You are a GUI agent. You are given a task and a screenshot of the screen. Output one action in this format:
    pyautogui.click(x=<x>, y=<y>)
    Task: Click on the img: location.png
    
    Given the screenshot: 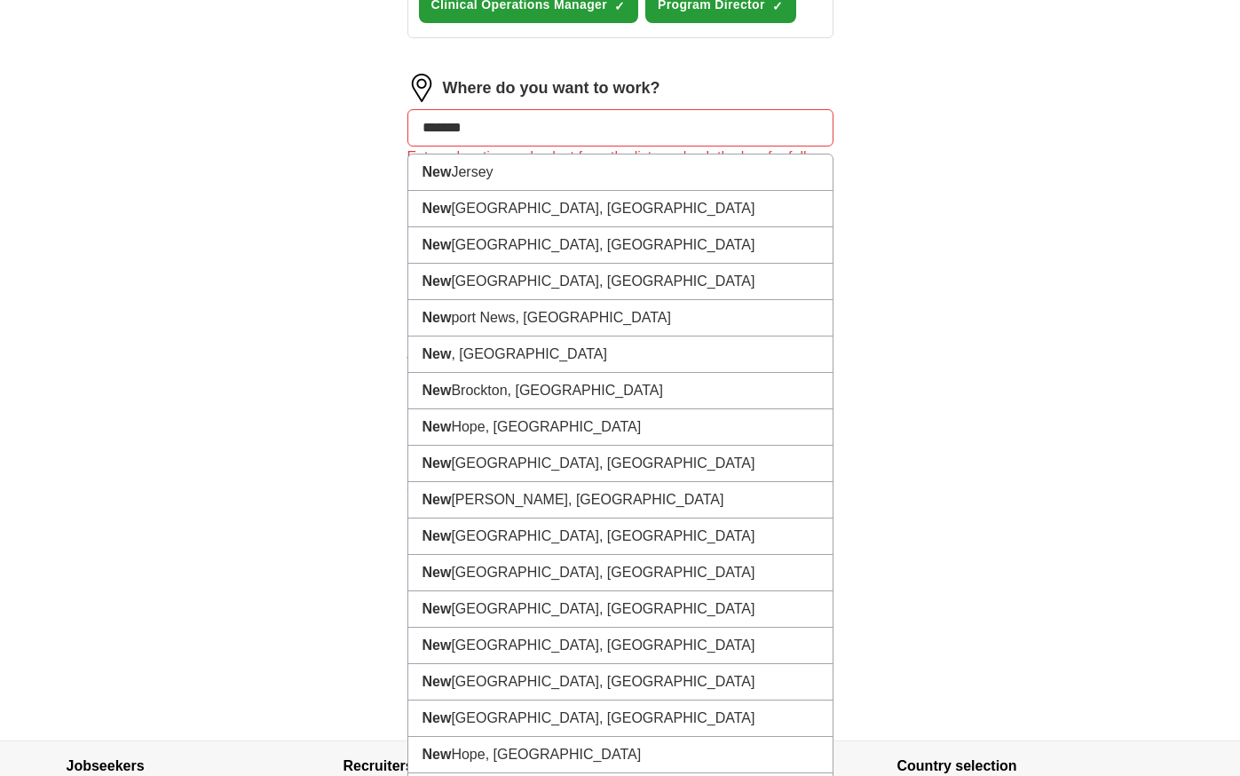 What is the action you would take?
    pyautogui.click(x=421, y=88)
    